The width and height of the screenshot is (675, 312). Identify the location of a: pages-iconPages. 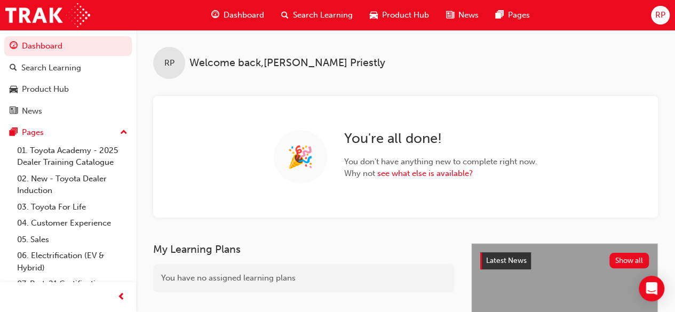
(513, 15).